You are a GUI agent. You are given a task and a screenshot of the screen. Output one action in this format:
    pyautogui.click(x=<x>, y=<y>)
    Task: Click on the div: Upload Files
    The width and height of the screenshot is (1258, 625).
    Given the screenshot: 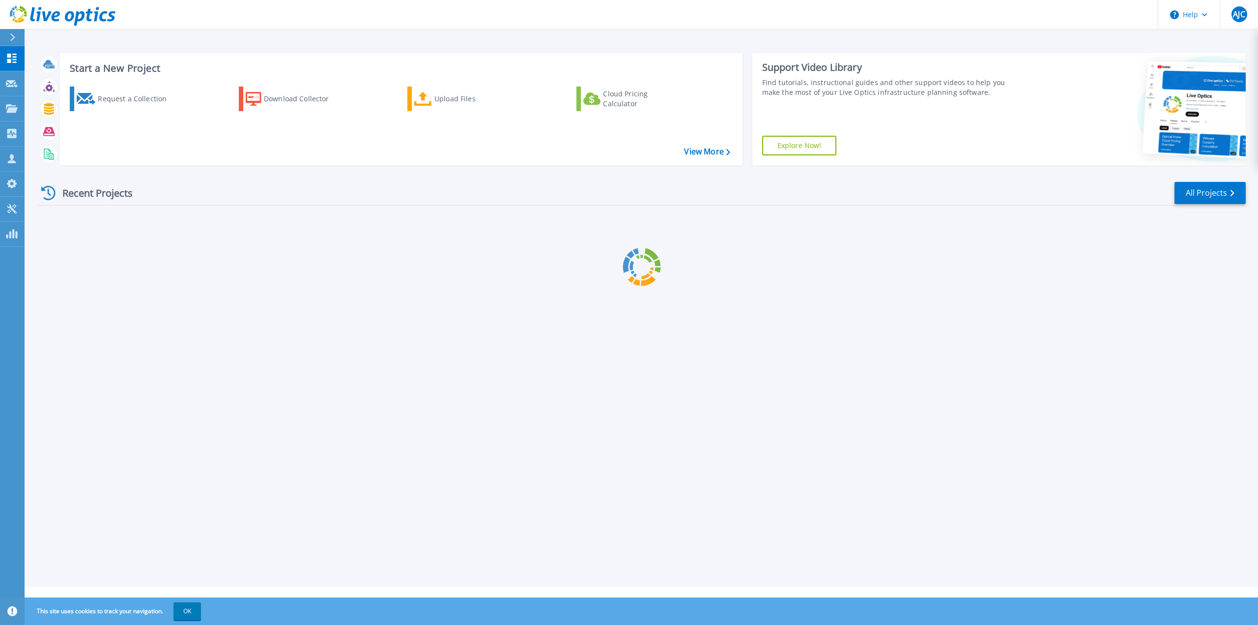 What is the action you would take?
    pyautogui.click(x=474, y=99)
    